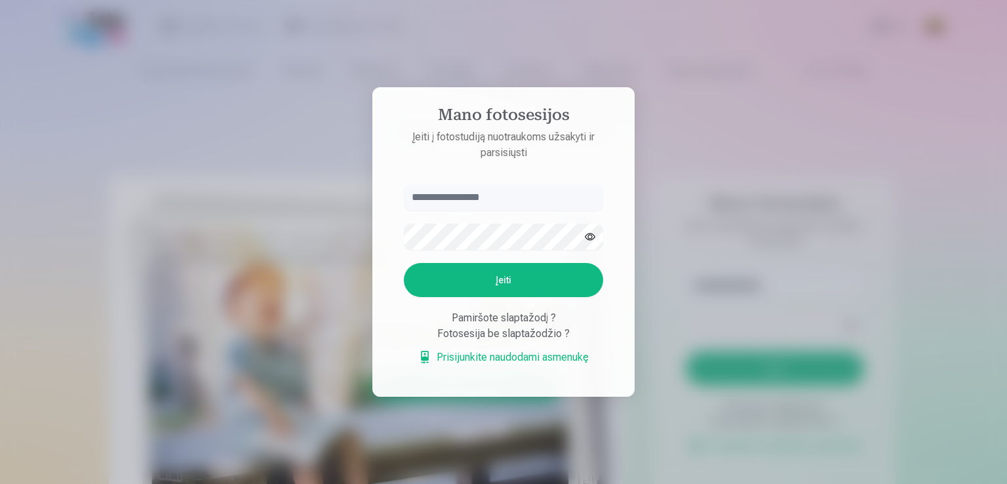 This screenshot has width=1007, height=484. What do you see at coordinates (503, 117) in the screenshot?
I see `h4: Mano fotosesijos` at bounding box center [503, 117].